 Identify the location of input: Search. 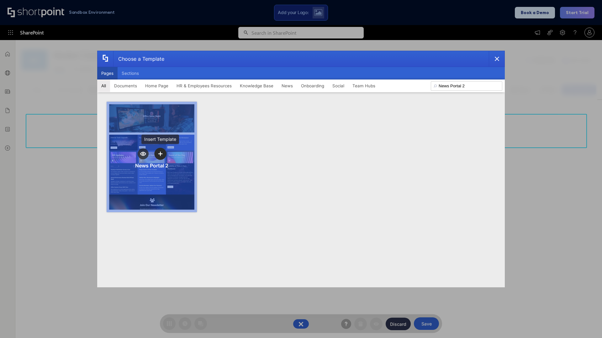
(466, 86).